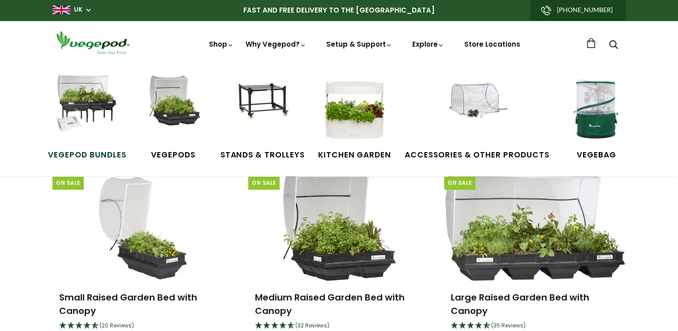 Image resolution: width=678 pixels, height=331 pixels. What do you see at coordinates (173, 155) in the screenshot?
I see `span: Vegepods` at bounding box center [173, 155].